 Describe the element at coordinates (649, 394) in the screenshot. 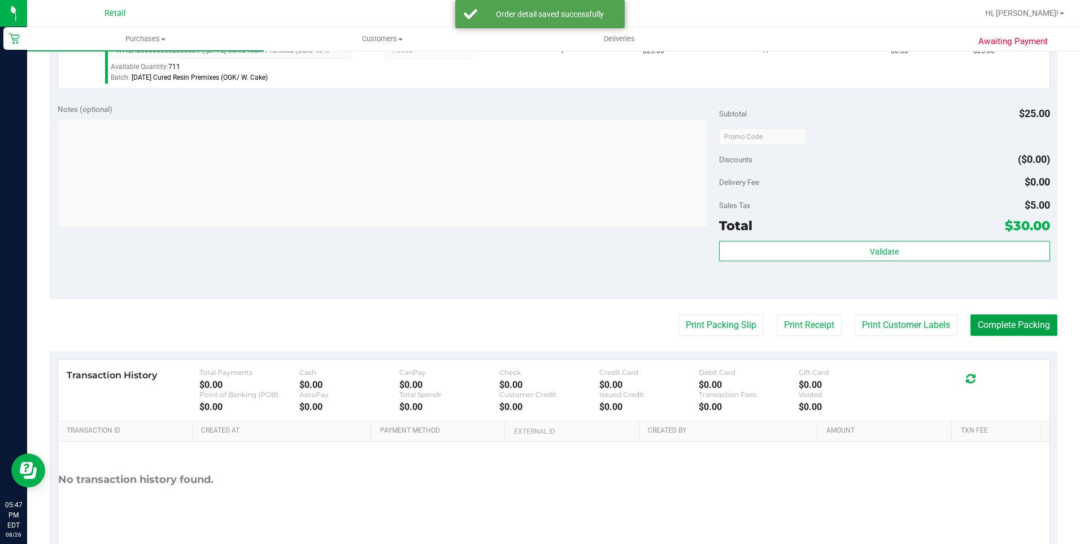

I see `div: Issued Credit` at that location.